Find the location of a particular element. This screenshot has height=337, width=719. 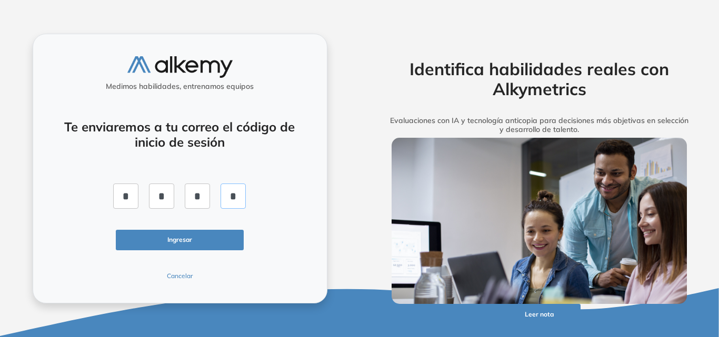

div: Widget de chat is located at coordinates (624, 276).